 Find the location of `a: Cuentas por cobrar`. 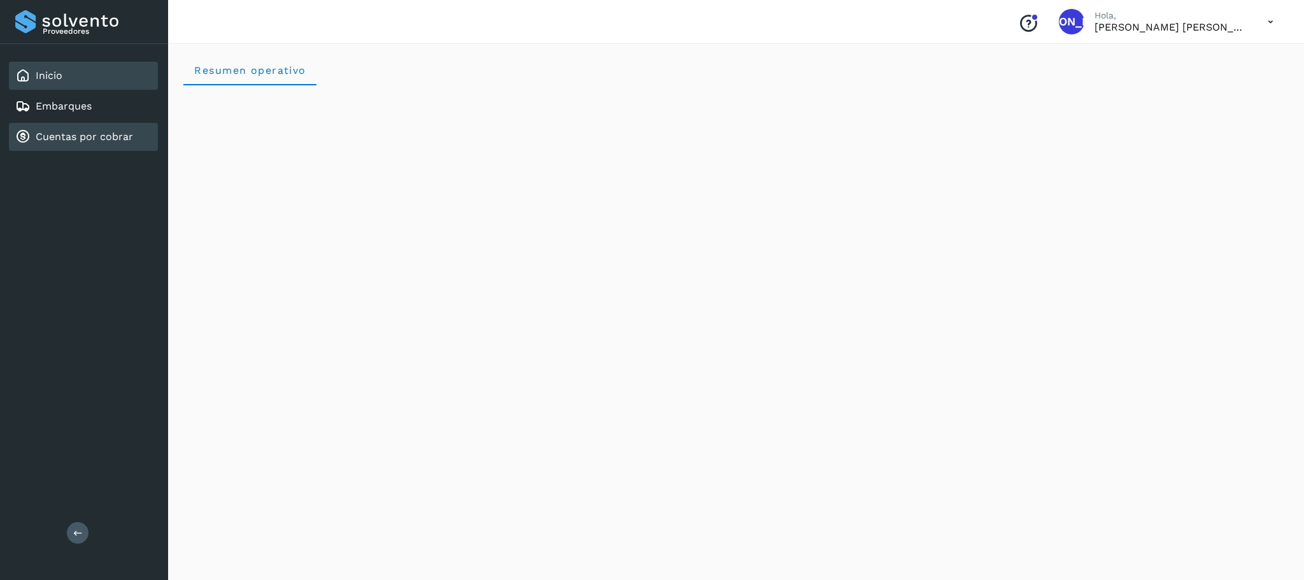

a: Cuentas por cobrar is located at coordinates (84, 136).